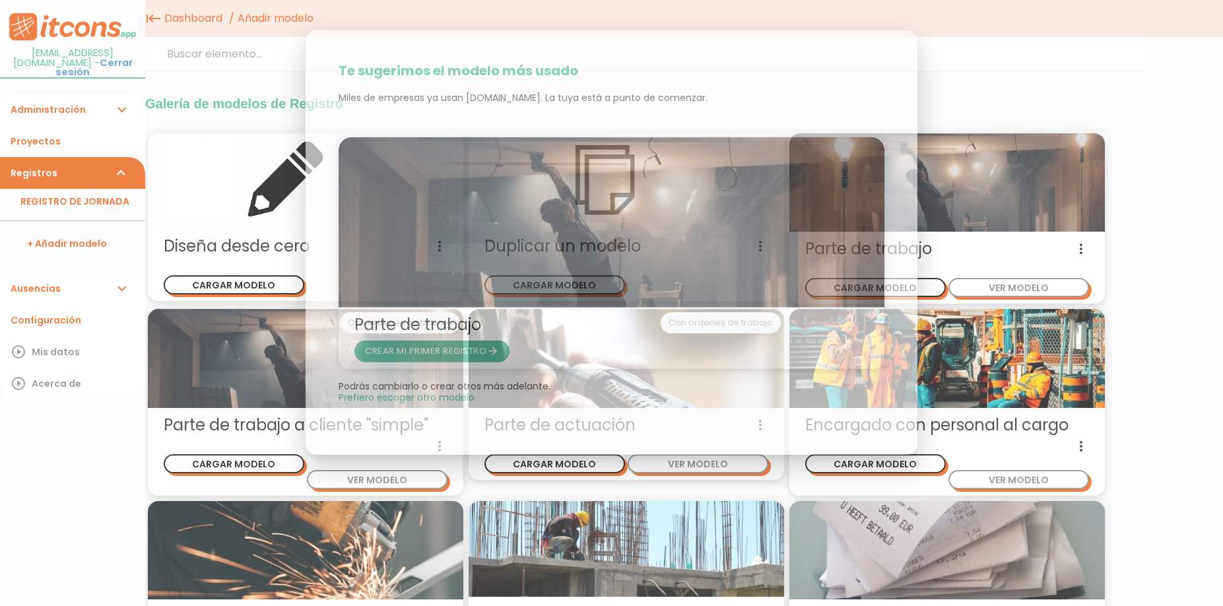 Image resolution: width=1223 pixels, height=606 pixels. I want to click on i: arrow_forward, so click(492, 351).